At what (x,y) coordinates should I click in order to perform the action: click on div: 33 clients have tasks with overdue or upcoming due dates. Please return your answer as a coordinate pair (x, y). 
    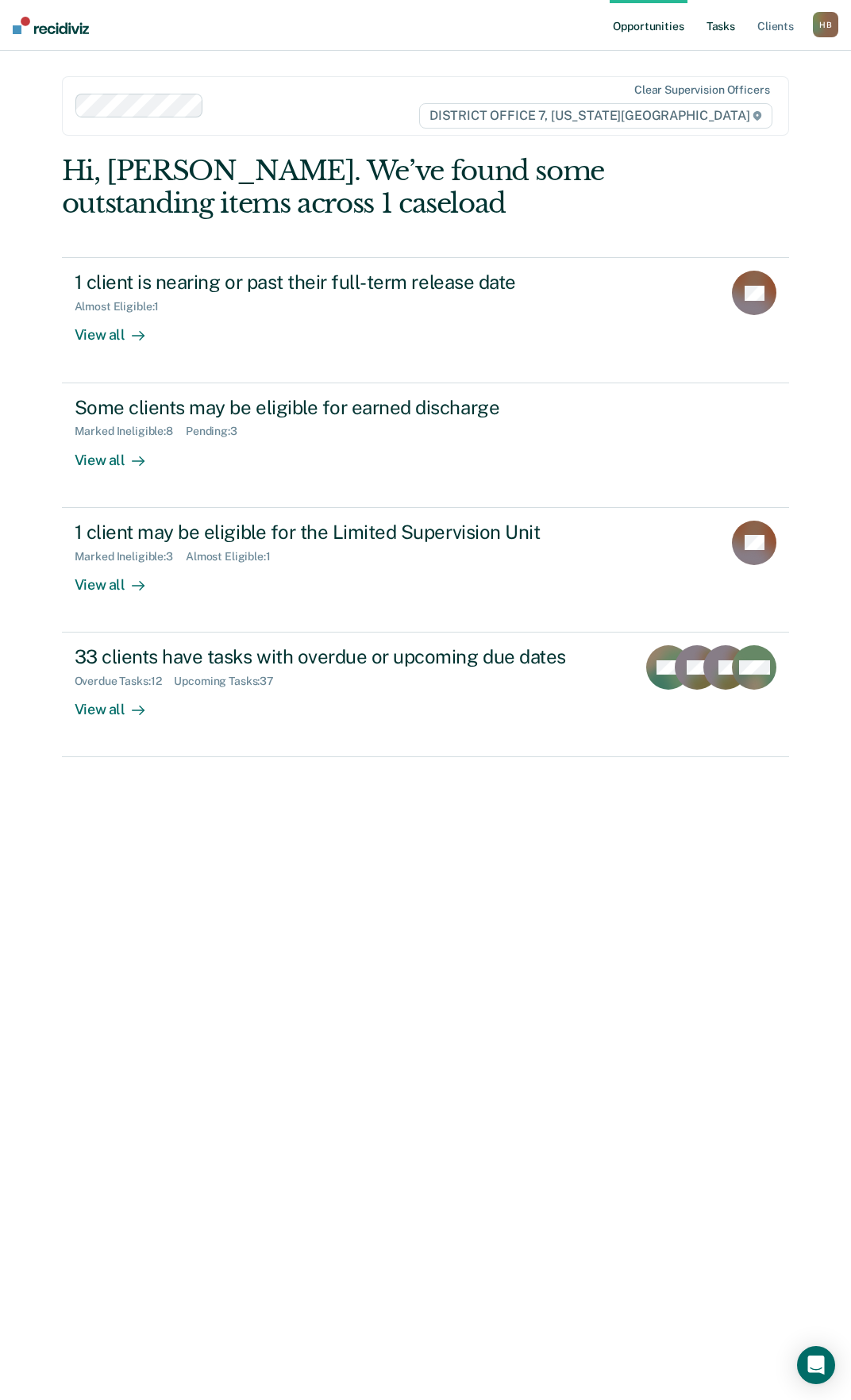
    Looking at the image, I should click on (349, 656).